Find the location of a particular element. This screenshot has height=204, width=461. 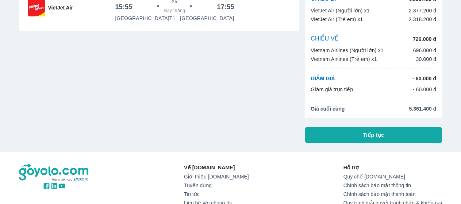

span: Giá cuối cùng is located at coordinates (328, 109).